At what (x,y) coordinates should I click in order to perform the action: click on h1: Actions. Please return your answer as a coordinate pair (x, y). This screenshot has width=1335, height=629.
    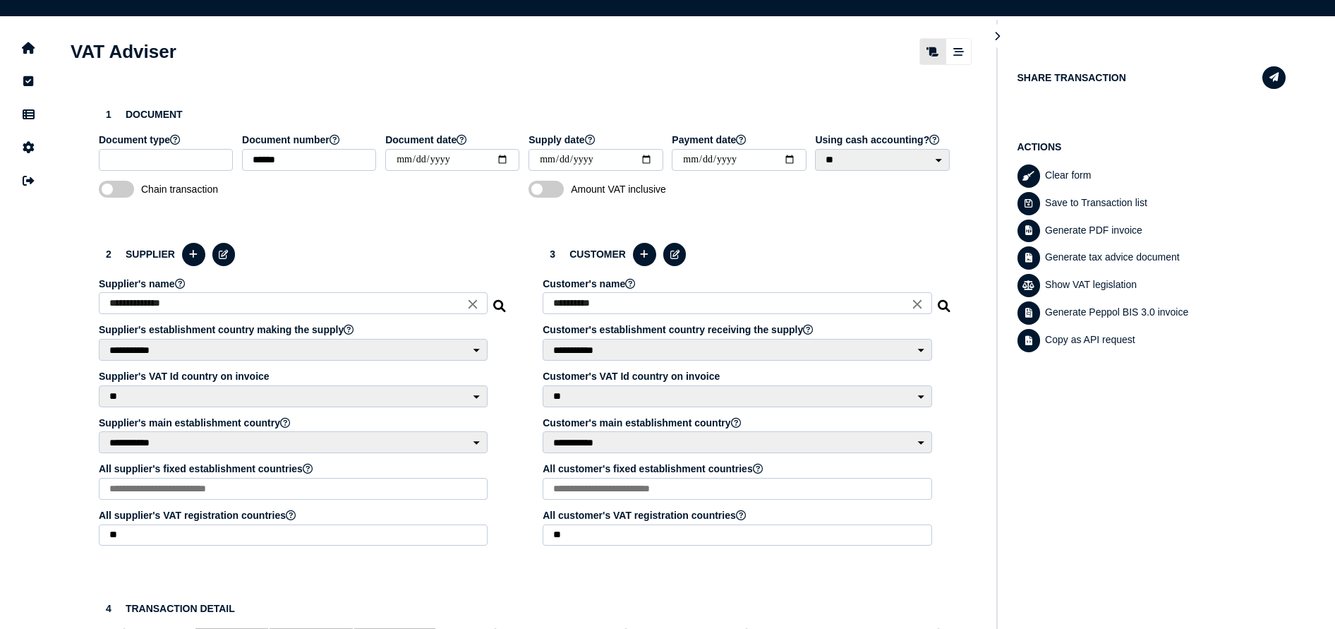
    Looking at the image, I should click on (1152, 147).